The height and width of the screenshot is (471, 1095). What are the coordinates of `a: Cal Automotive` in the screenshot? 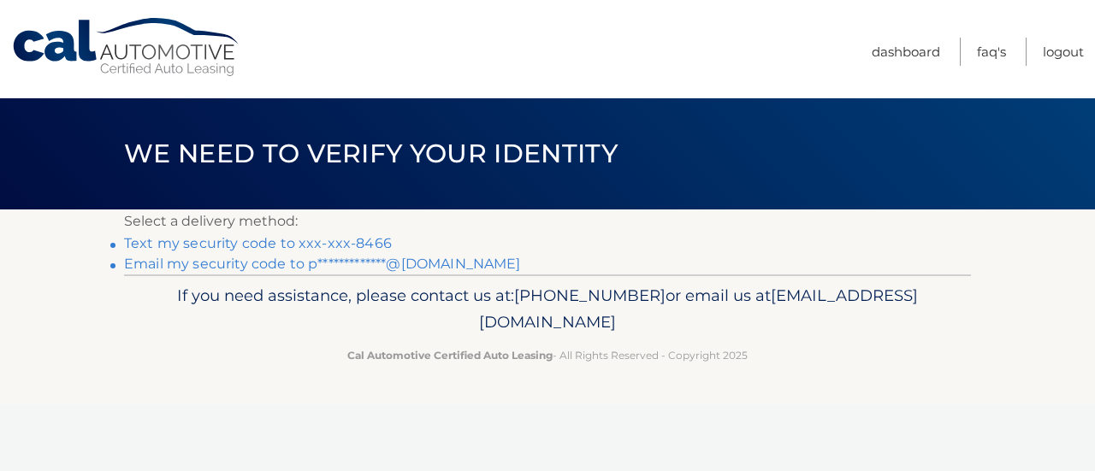 It's located at (127, 47).